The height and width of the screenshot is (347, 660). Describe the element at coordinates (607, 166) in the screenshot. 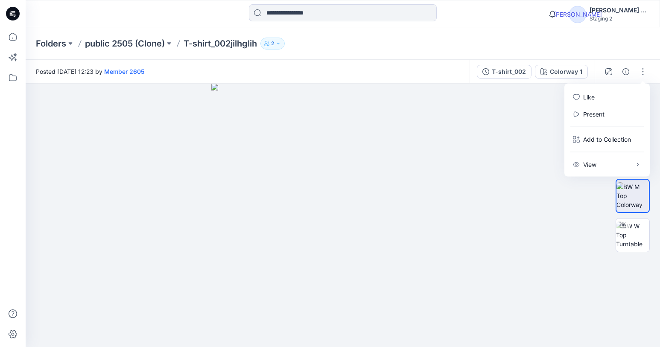

I see `button: View` at that location.